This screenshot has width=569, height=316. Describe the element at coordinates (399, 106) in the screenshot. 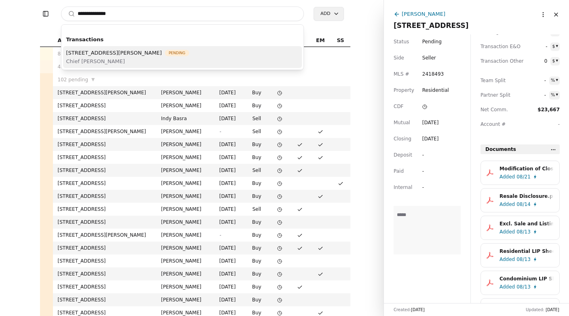

I see `span: CDF` at that location.